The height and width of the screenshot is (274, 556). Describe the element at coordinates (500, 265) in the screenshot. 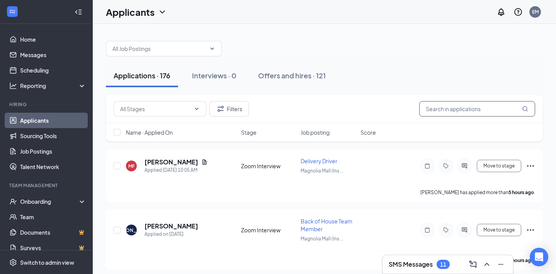

I see `svg: Minimize` at that location.